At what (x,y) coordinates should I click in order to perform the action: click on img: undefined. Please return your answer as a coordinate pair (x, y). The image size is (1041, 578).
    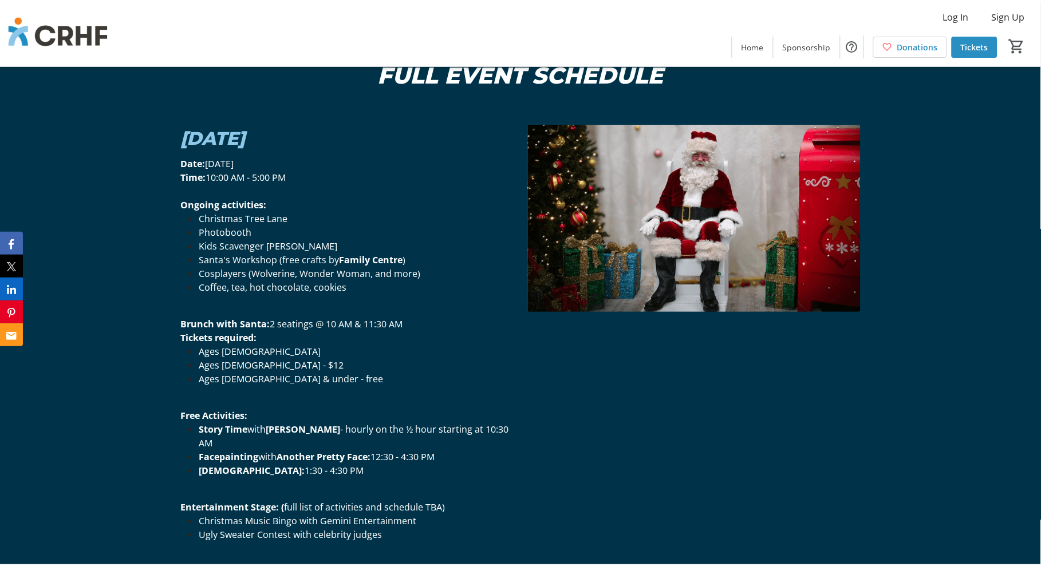
    Looking at the image, I should click on (694, 218).